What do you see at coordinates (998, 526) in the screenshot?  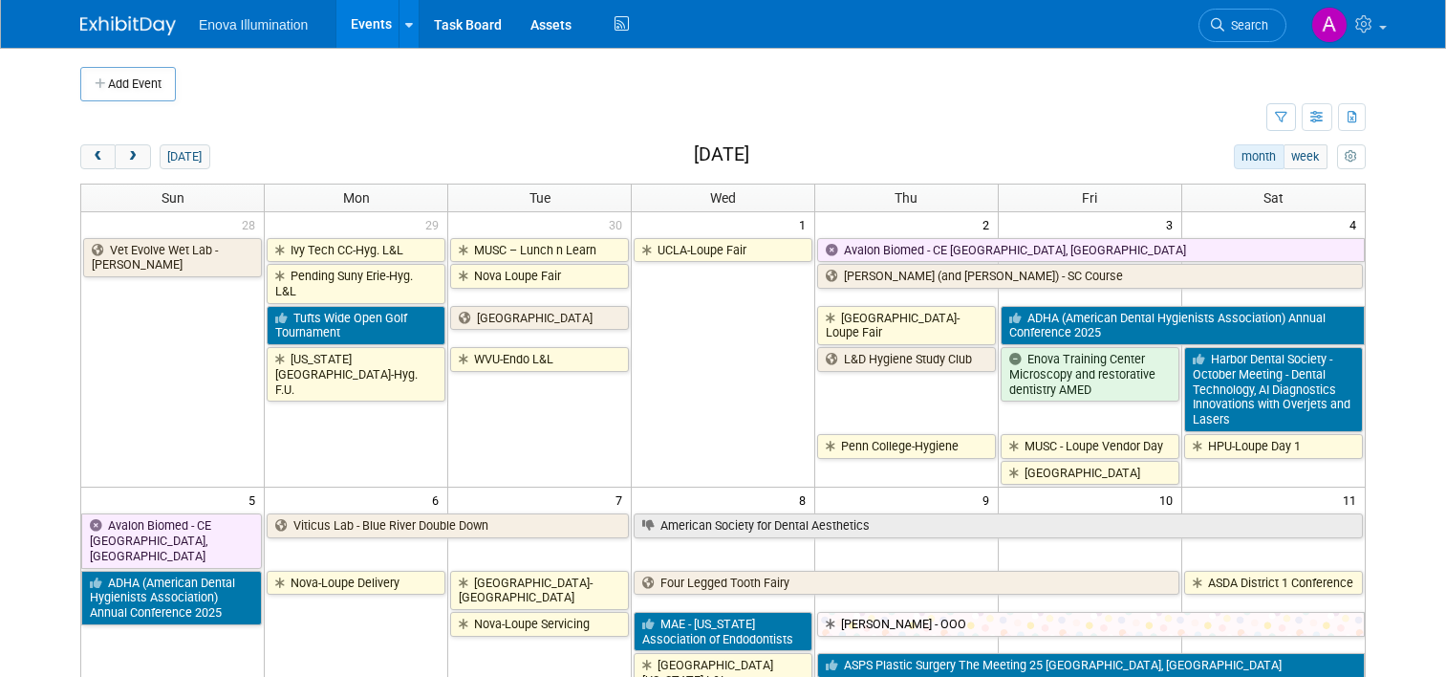 I see `a: American Society for Dental Aesthetics` at bounding box center [998, 526].